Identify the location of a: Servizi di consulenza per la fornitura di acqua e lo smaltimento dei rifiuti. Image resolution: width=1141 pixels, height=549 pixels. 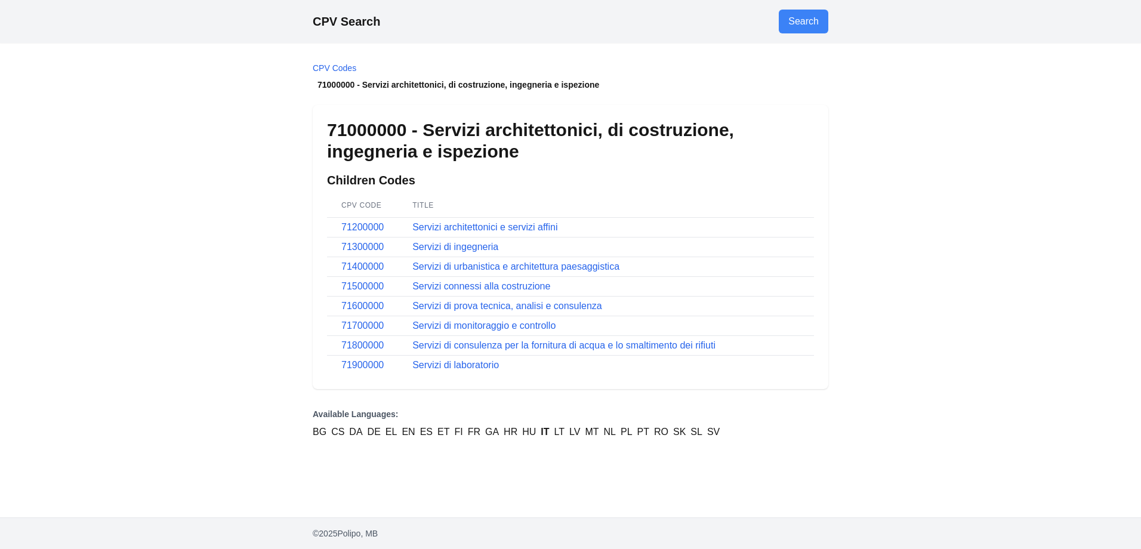
(564, 345).